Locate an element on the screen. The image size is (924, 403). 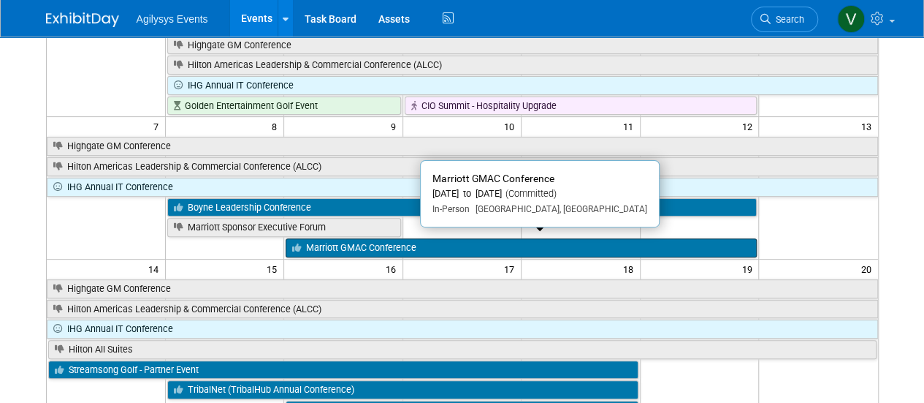
span: 8 is located at coordinates (277, 126).